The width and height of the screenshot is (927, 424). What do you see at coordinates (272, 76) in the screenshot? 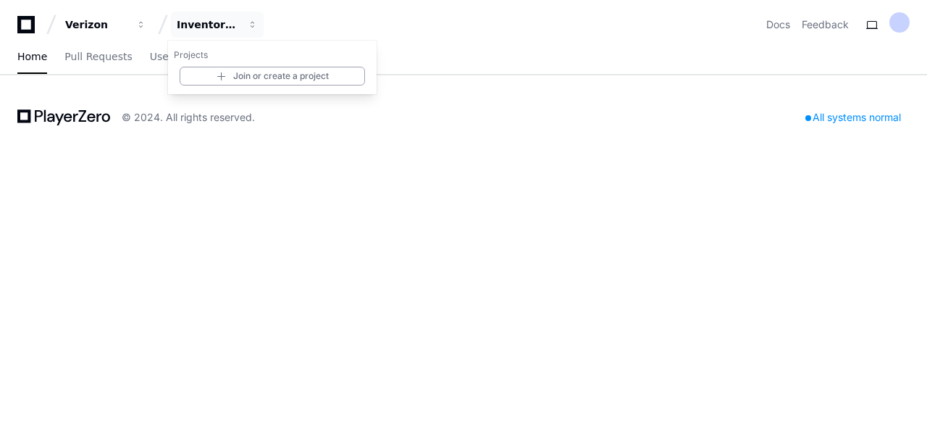
I see `a: Join or create a project` at bounding box center [272, 76].